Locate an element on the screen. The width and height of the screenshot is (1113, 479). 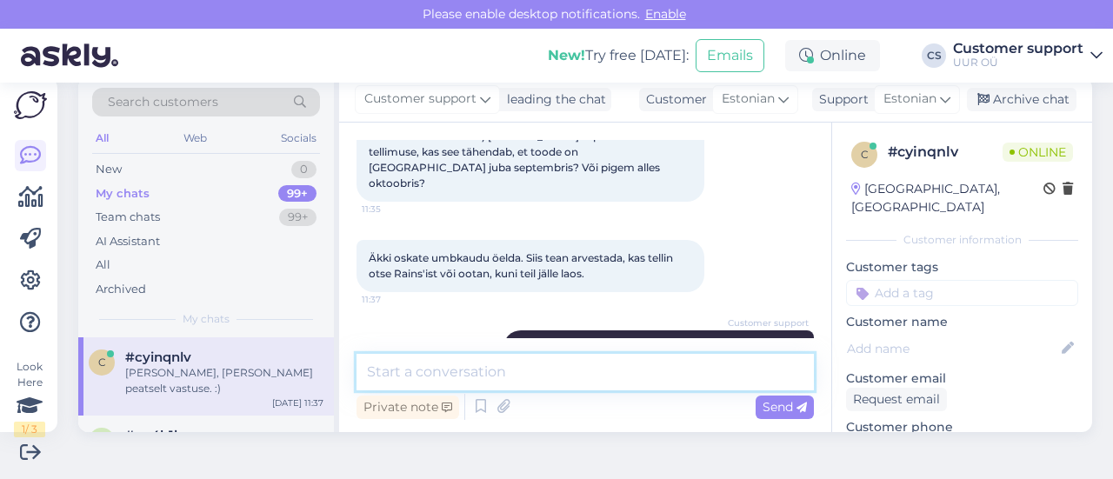
div: Socials is located at coordinates (298, 138).